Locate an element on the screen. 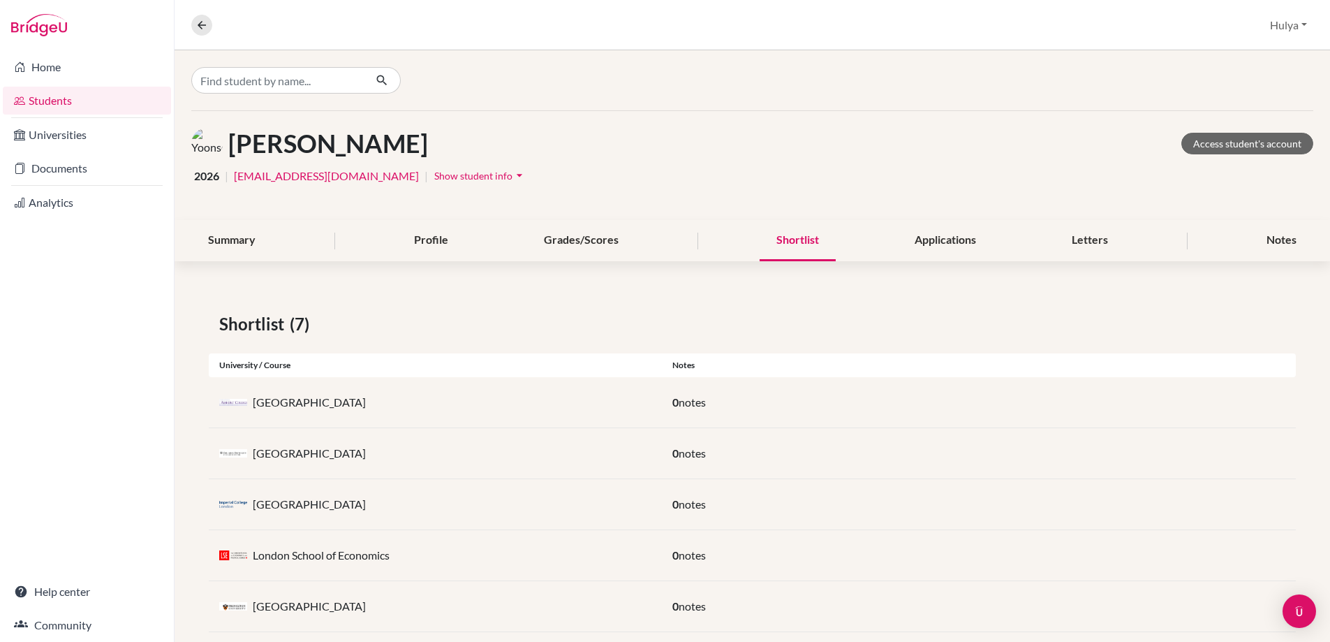  img: us_pri_gyvyi63o.png is located at coordinates (233, 606).